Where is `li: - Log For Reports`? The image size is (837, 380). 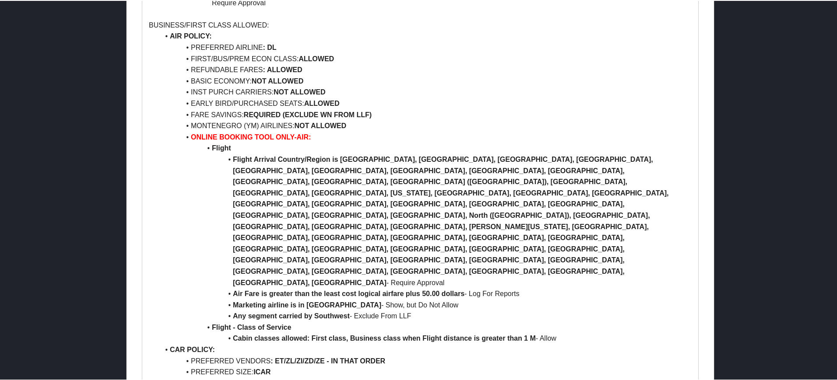 li: - Log For Reports is located at coordinates (425, 293).